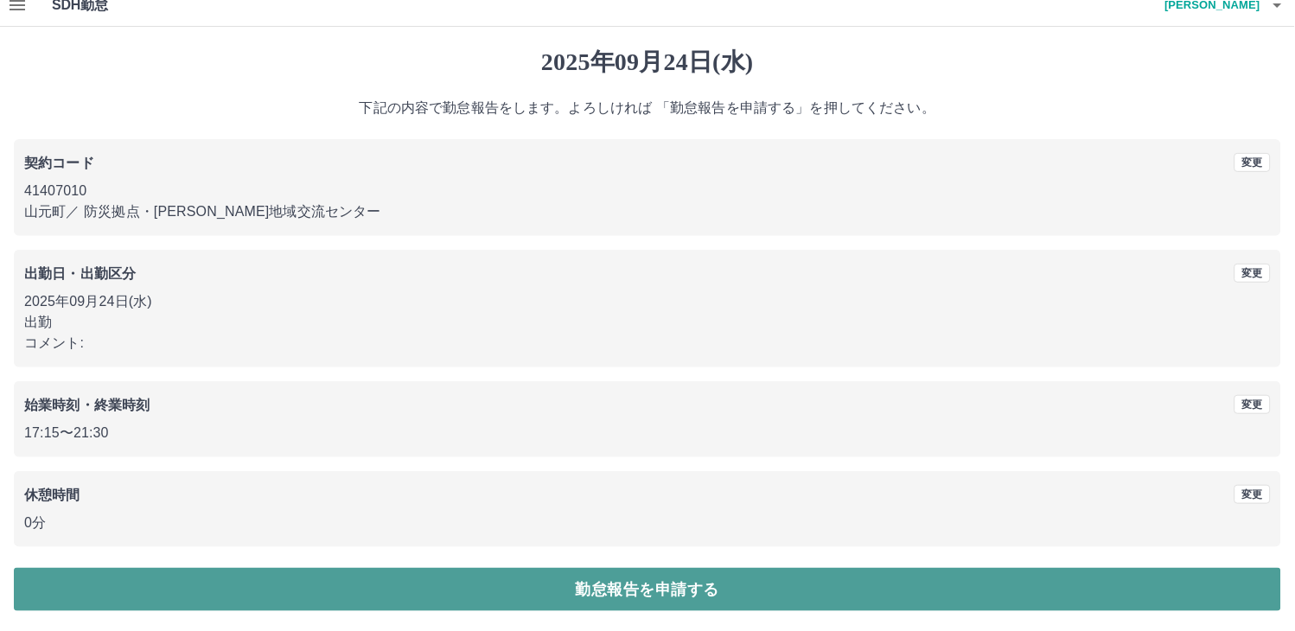  Describe the element at coordinates (52, 494) in the screenshot. I see `b: 休憩時間` at that location.